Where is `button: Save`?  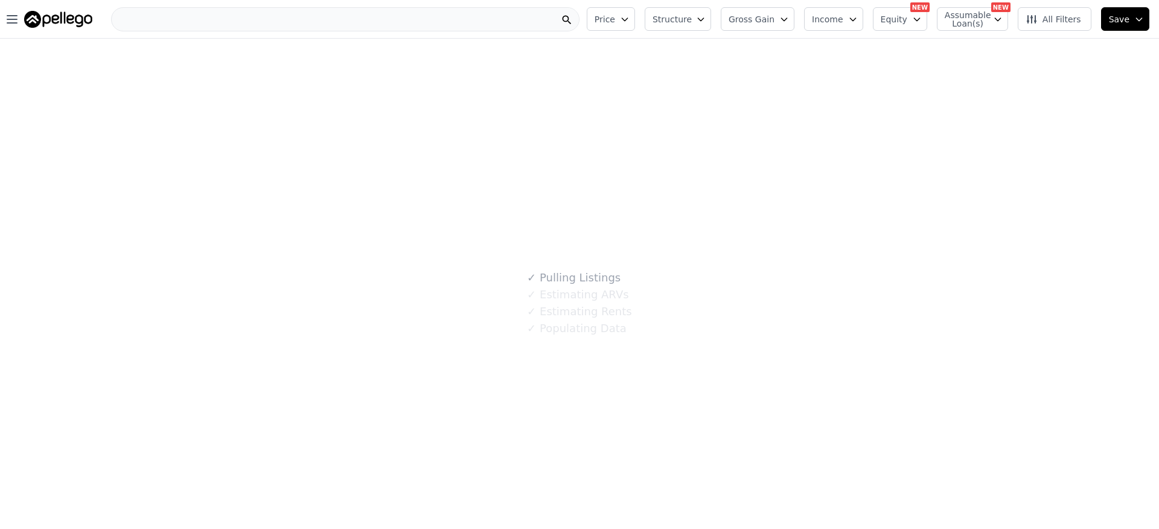
button: Save is located at coordinates (1125, 19).